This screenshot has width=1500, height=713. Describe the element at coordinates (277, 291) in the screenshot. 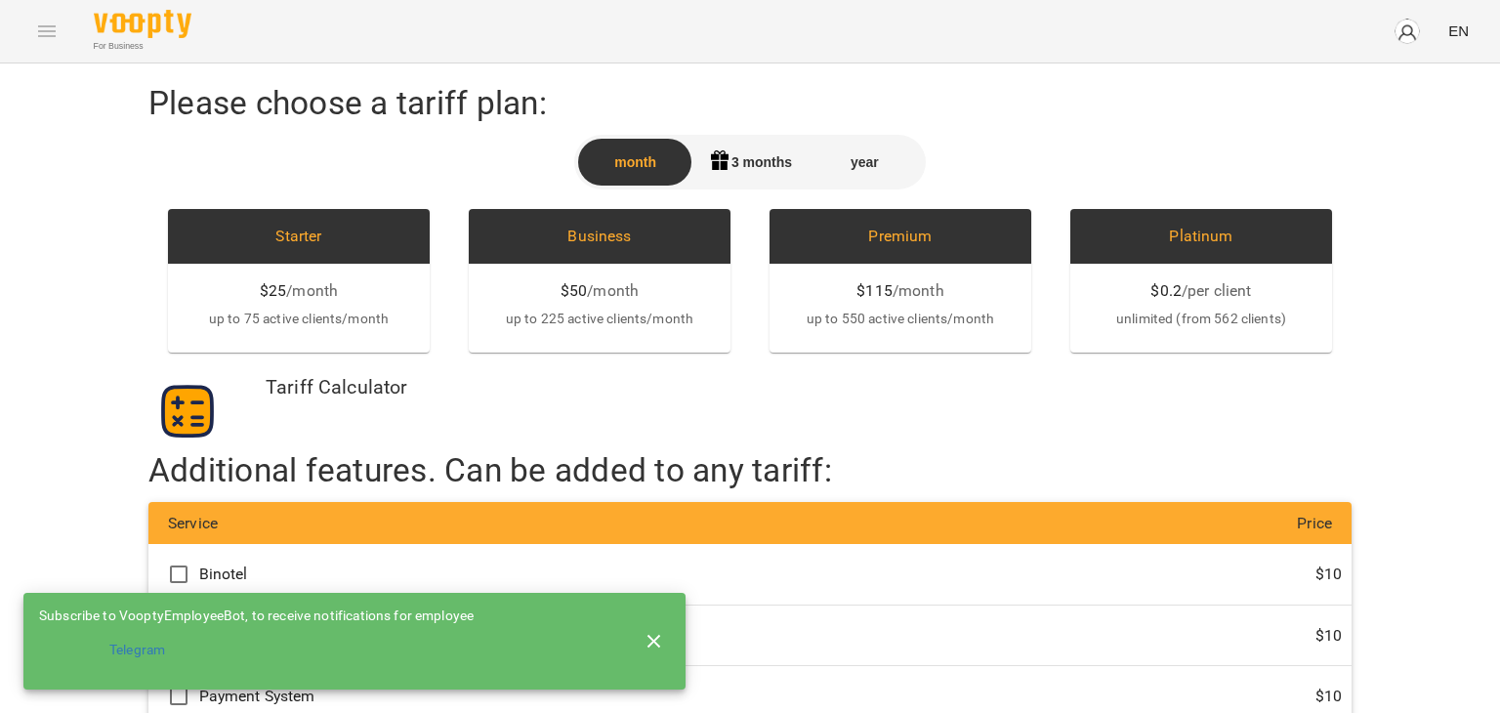

I see `span: 25` at that location.